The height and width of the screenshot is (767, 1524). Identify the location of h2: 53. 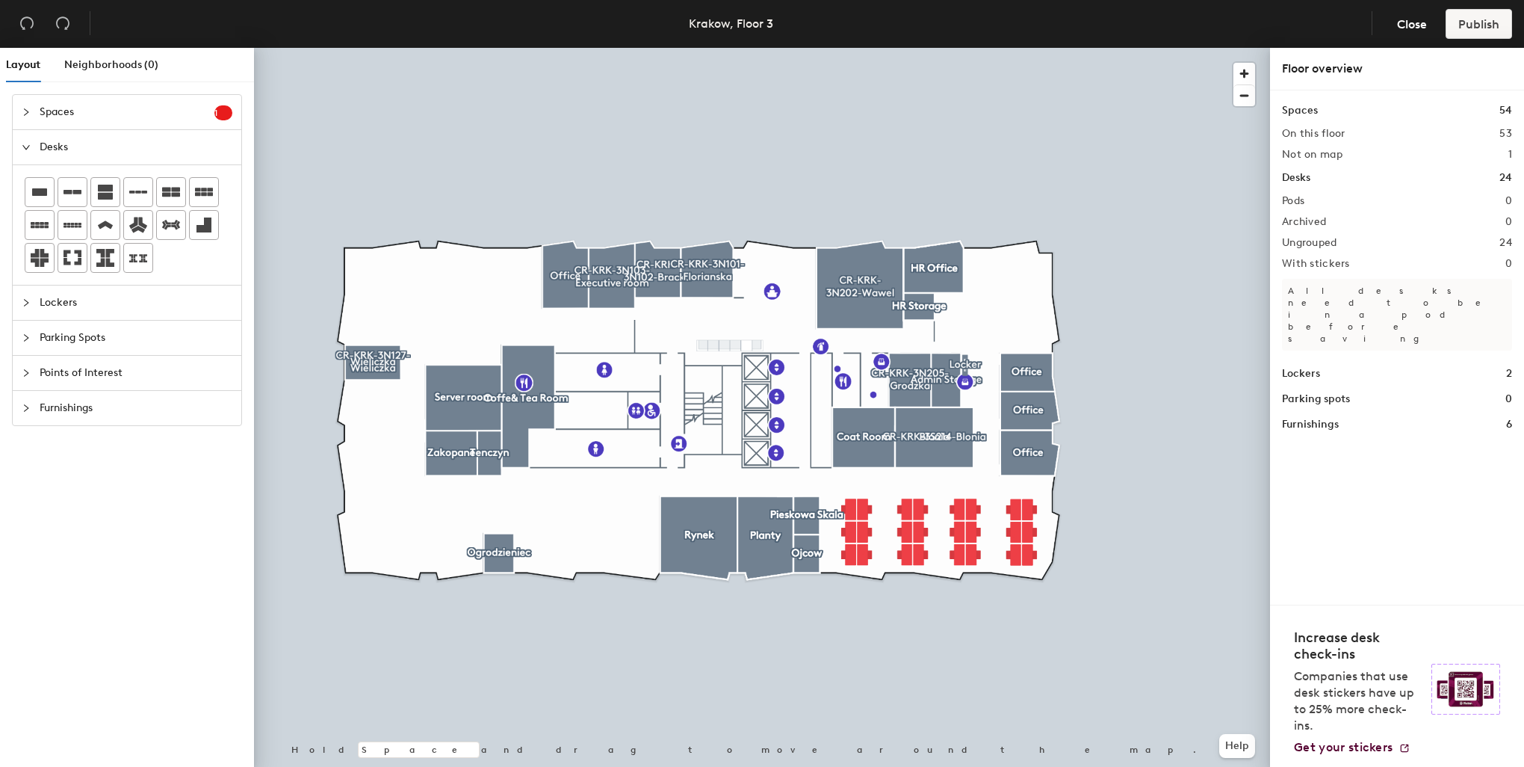
(1506, 134).